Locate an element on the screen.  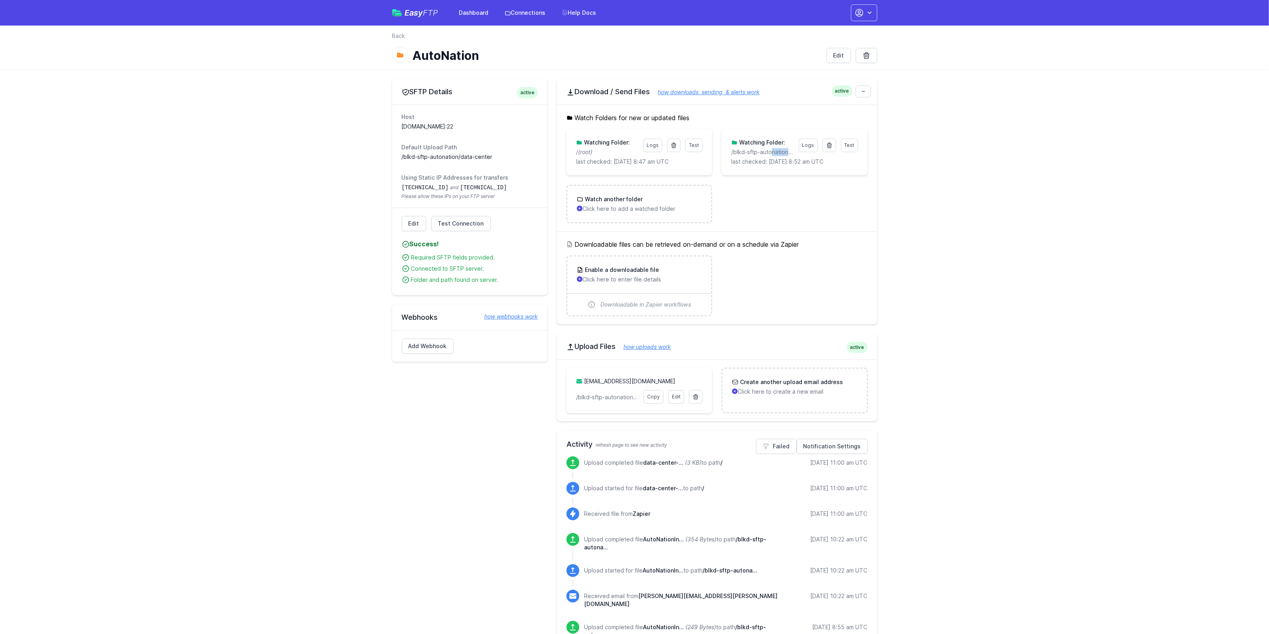
h5: Watch Folders for new or updated files is located at coordinates (717, 118).